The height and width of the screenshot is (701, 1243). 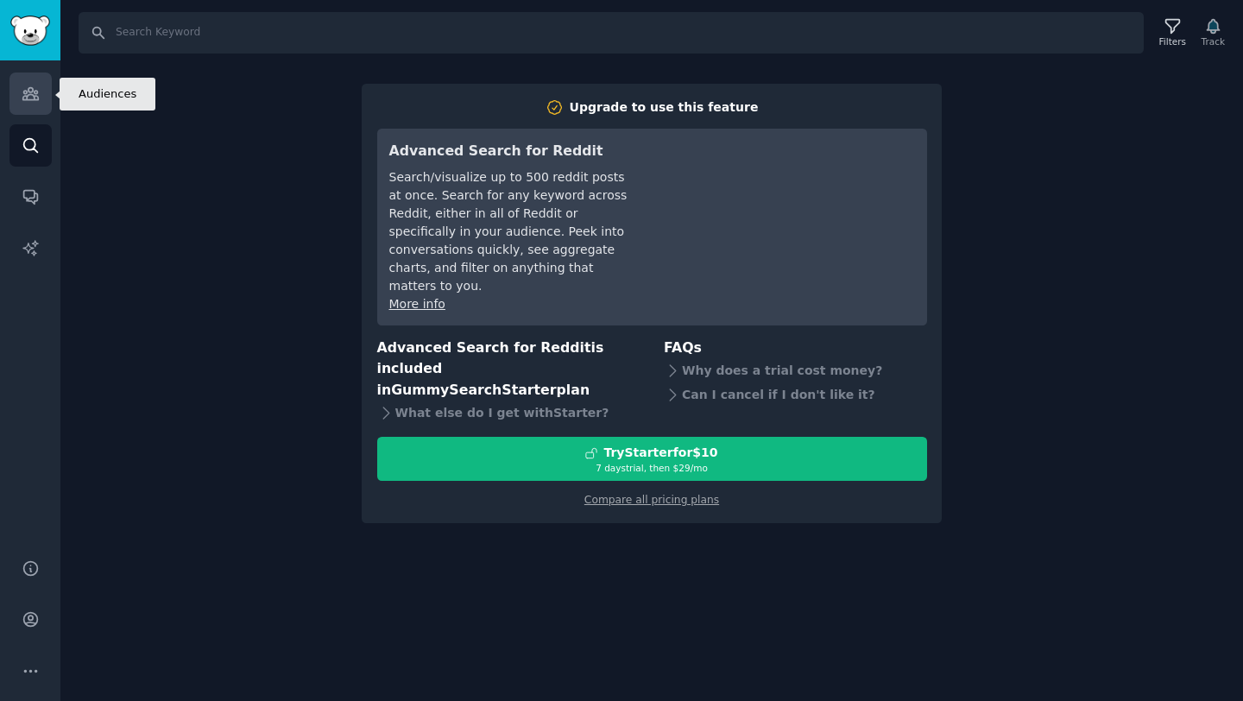 I want to click on div: What else do I get with Starter ?, so click(x=508, y=413).